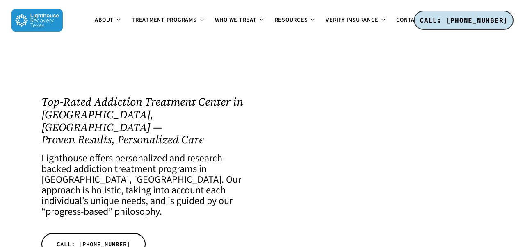 This screenshot has height=247, width=525. What do you see at coordinates (147, 185) in the screenshot?
I see `h4: Lighthouse offers personalized and research-backed addiction treatment programs in [GEOGRAPHIC_DA...` at bounding box center [147, 185].